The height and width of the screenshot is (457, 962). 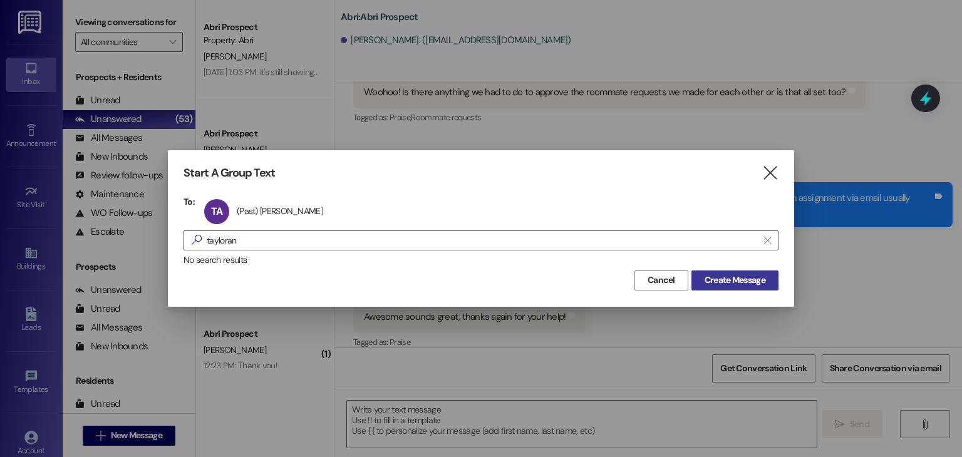 What do you see at coordinates (734, 280) in the screenshot?
I see `span: Create Message` at bounding box center [734, 280].